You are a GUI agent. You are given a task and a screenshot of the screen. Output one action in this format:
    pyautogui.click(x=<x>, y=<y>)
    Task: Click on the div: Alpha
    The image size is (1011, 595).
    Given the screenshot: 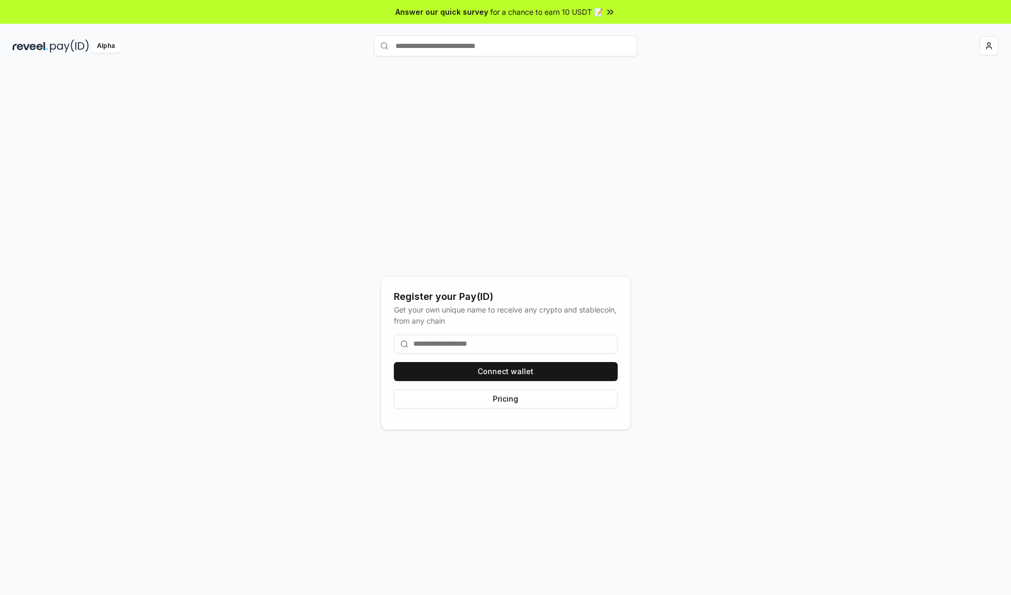 What is the action you would take?
    pyautogui.click(x=106, y=46)
    